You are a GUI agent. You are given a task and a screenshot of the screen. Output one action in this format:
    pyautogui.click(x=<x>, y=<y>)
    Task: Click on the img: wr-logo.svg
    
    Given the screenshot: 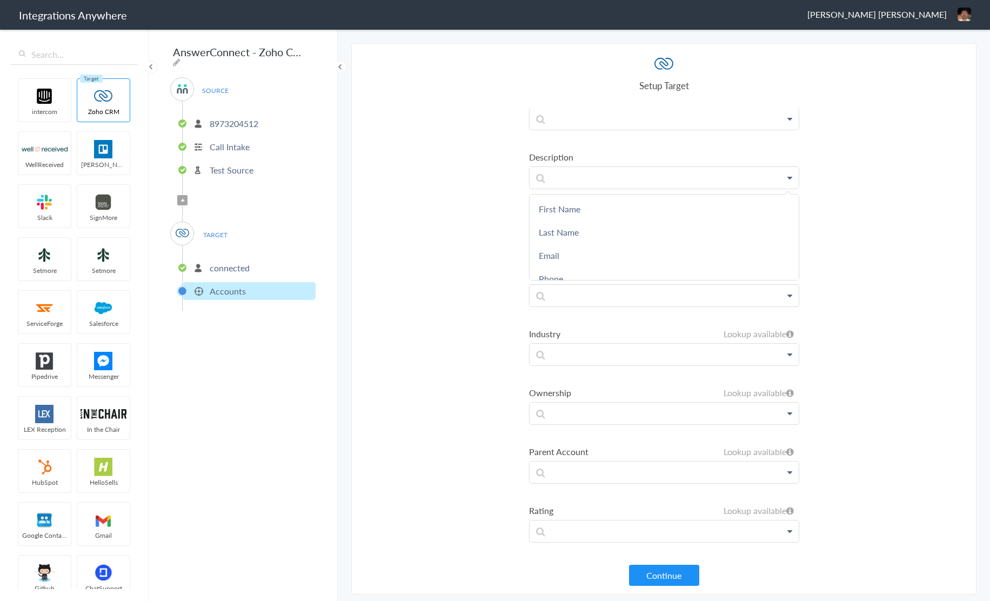 What is the action you would take?
    pyautogui.click(x=44, y=149)
    